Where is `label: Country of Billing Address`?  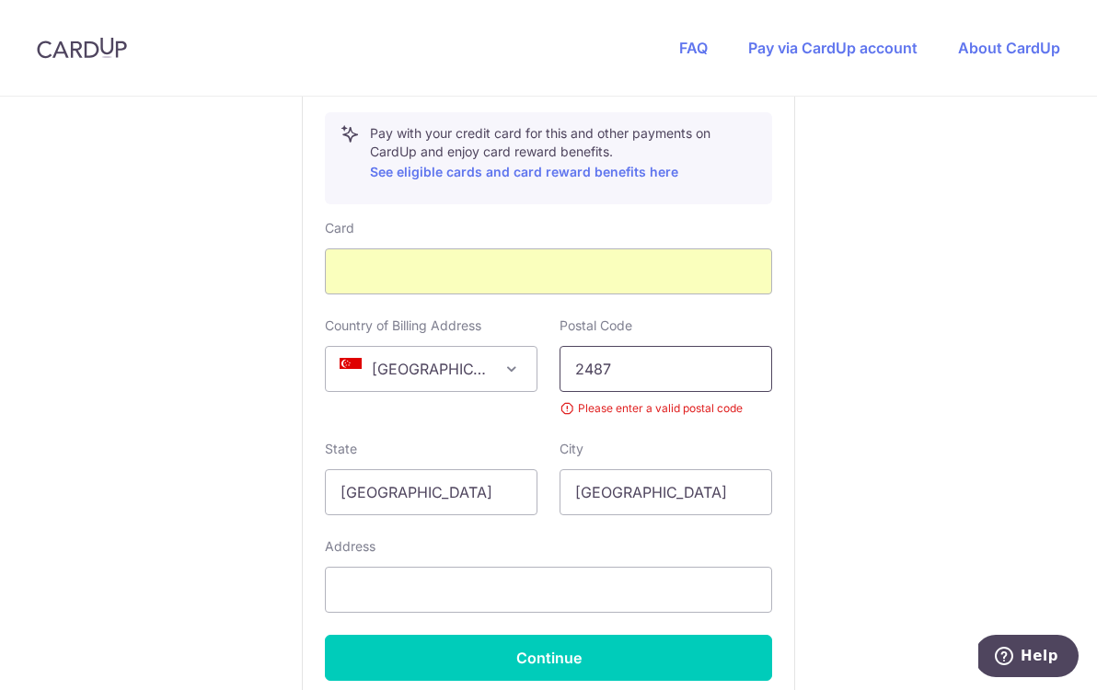 label: Country of Billing Address is located at coordinates (403, 326).